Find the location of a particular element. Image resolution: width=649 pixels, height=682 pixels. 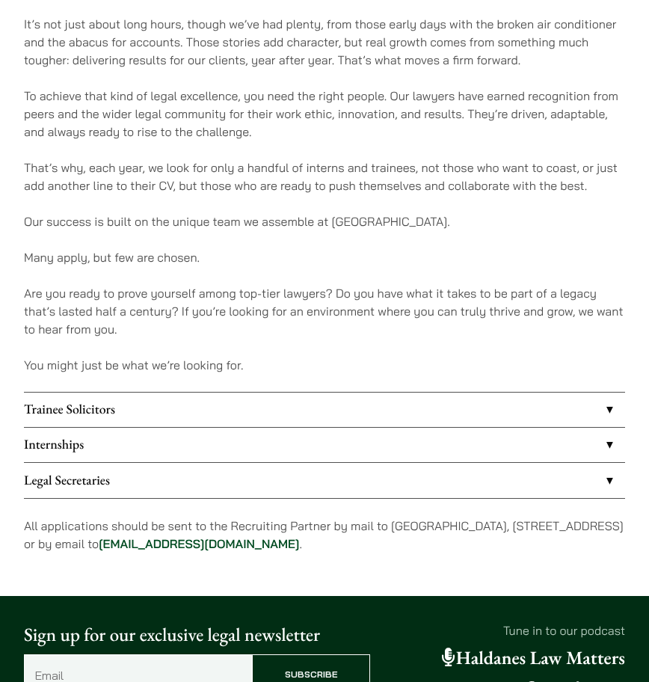

a: Haldanes Law Matters is located at coordinates (534, 658).